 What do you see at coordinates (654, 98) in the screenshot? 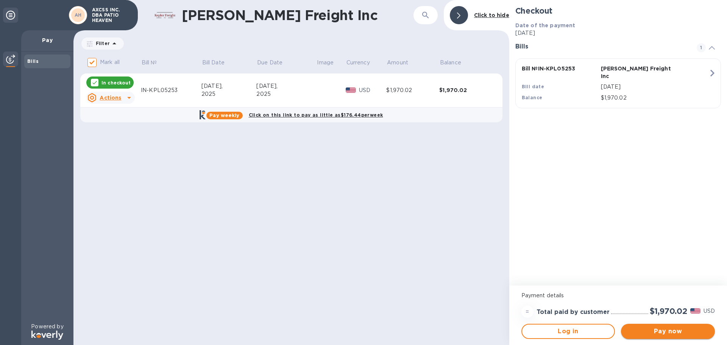
I see `p: $1,970.02` at bounding box center [654, 98].